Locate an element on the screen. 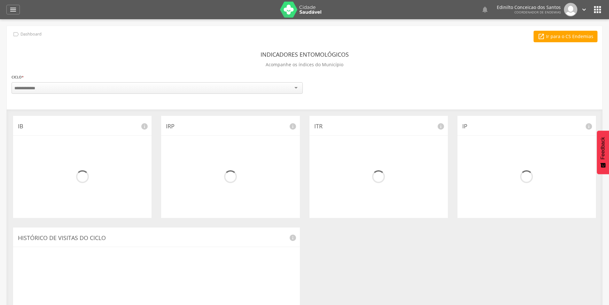 This screenshot has width=609, height=305. p: Acompanhe os índices do Município is located at coordinates (304, 65).